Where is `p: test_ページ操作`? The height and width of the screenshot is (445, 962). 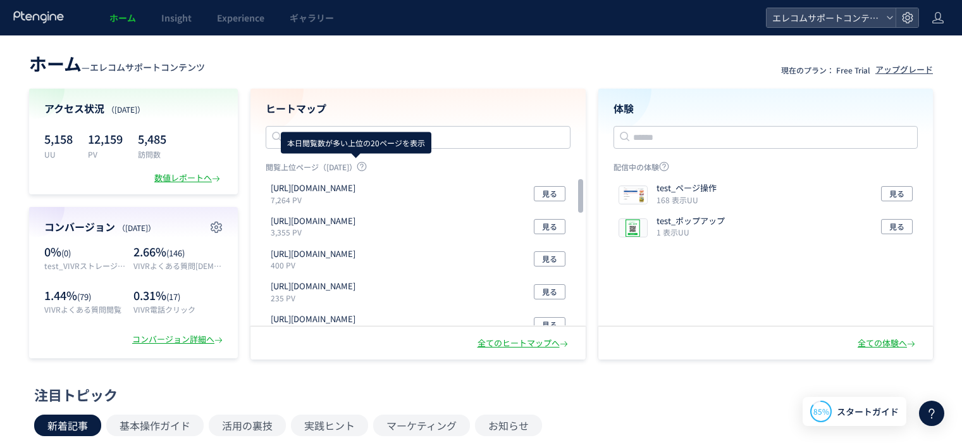
p: test_ページ操作 is located at coordinates (686, 188).